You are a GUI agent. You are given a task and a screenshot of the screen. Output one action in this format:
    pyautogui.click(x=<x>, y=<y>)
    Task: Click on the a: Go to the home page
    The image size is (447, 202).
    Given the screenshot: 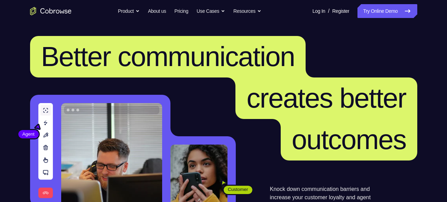 What is the action you would take?
    pyautogui.click(x=51, y=11)
    